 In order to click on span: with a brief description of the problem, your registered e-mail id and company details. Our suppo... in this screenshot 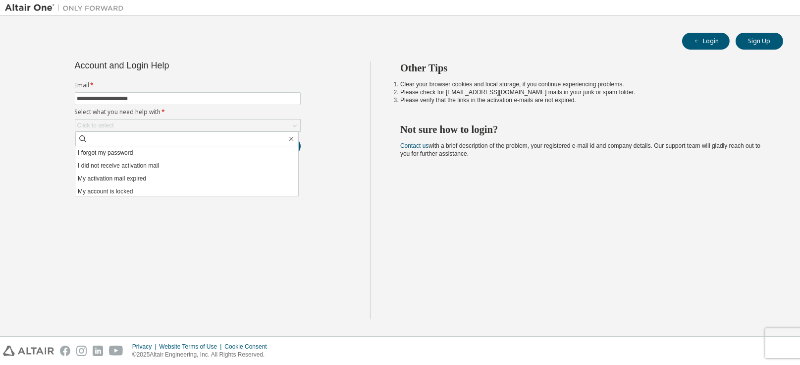, I will do `click(580, 150)`.